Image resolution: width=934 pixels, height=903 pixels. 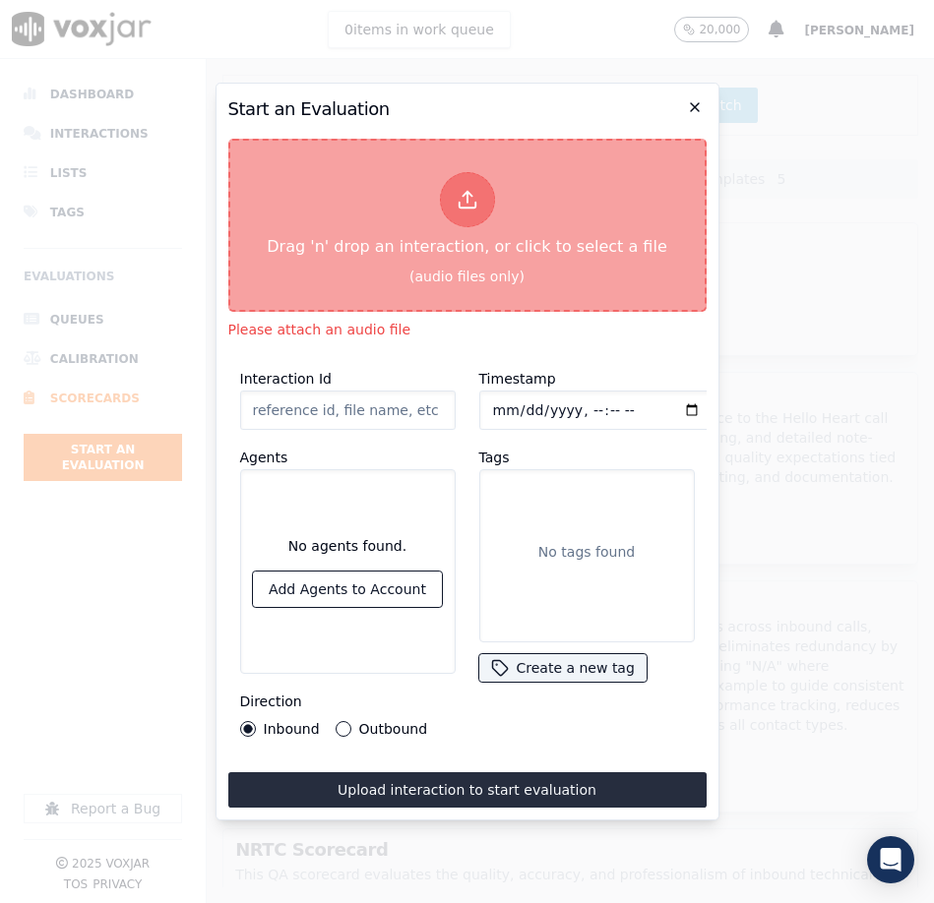 What do you see at coordinates (285, 379) in the screenshot?
I see `label: Interaction Id` at bounding box center [285, 379].